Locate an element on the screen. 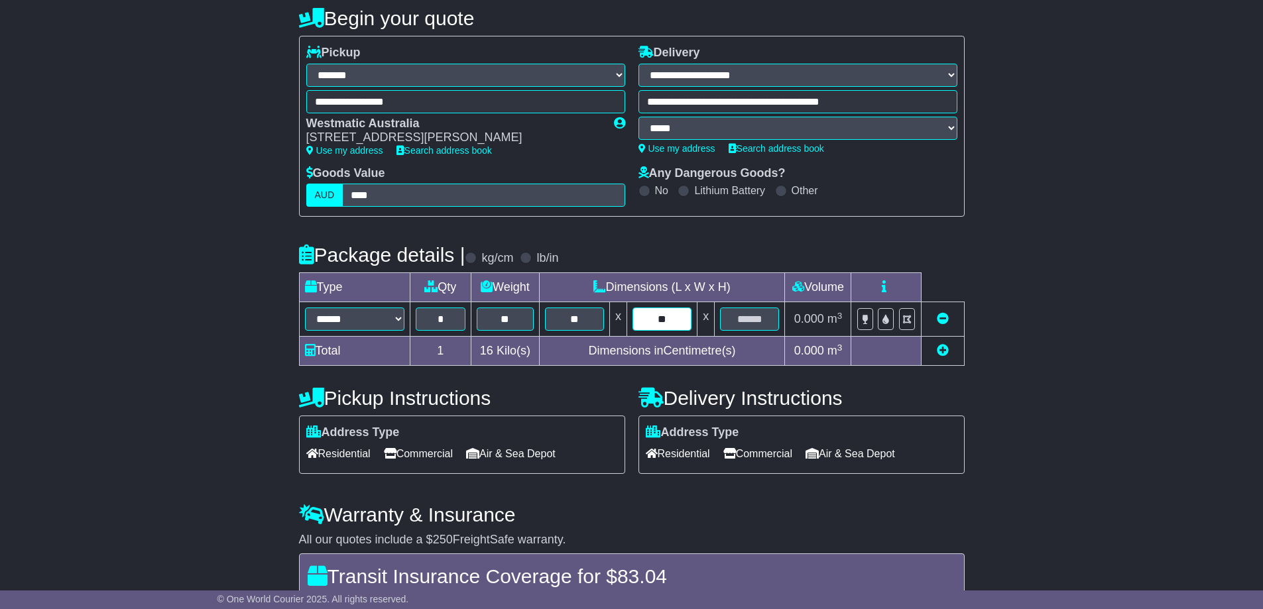  h4: Warranty & Insurance is located at coordinates (632, 515).